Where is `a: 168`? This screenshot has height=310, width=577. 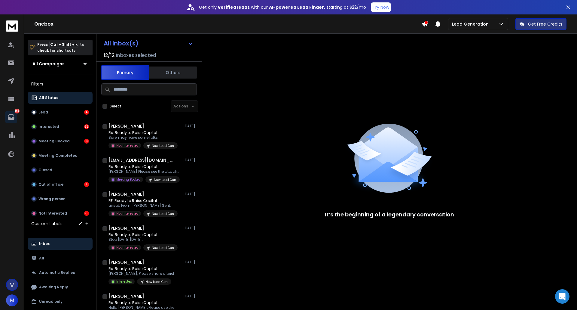 a: 168 is located at coordinates (11, 117).